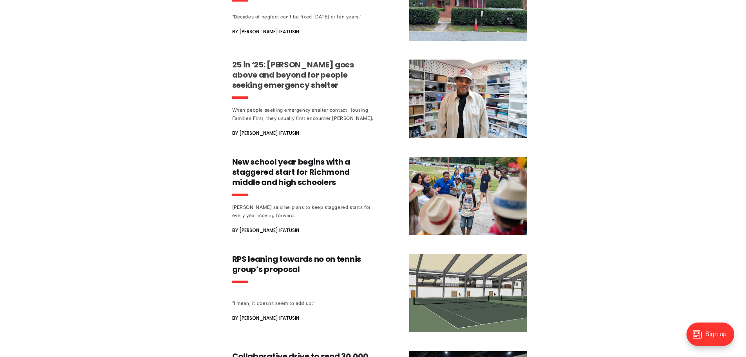 Image resolution: width=746 pixels, height=357 pixels. Describe the element at coordinates (380, 293) in the screenshot. I see `a: RPS leaning towards no on tennis group’s proposal “I mean, it doesn’t seem to add up.” By [PERSON...` at that location.